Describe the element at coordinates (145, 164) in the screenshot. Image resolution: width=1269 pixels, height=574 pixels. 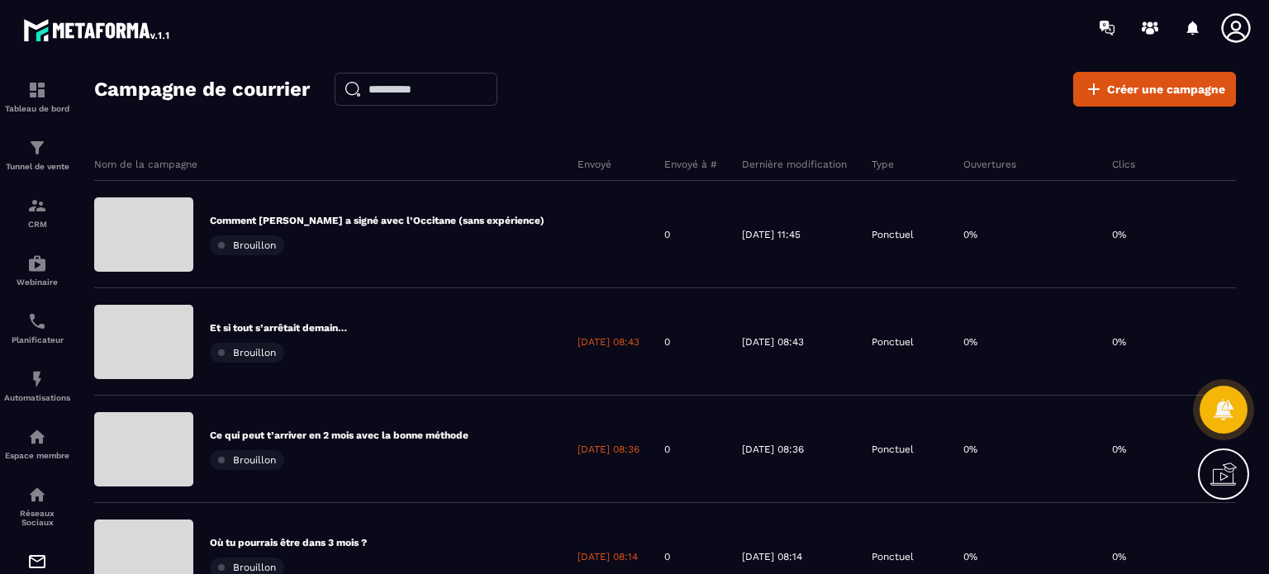
I see `p: Nom de la campagne` at that location.